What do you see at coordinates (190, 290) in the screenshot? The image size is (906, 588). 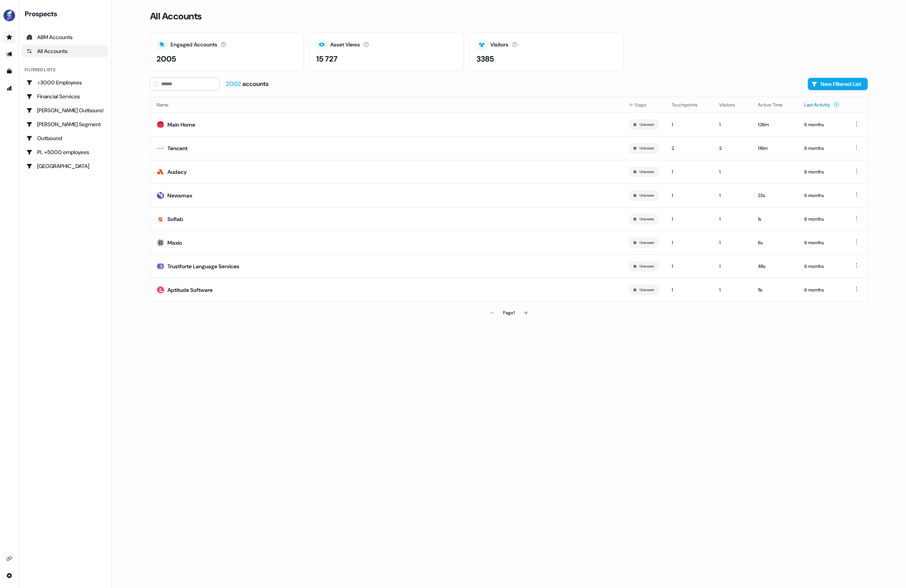 I see `div: Aptitude Software` at bounding box center [190, 290].